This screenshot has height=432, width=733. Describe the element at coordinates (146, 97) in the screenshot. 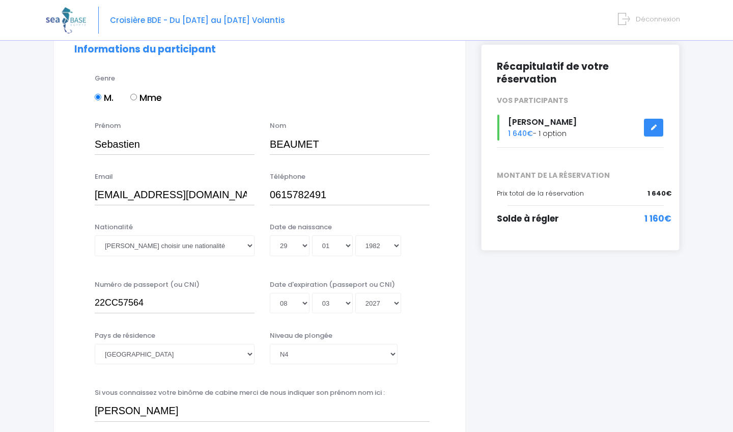

I see `label: Mme` at that location.